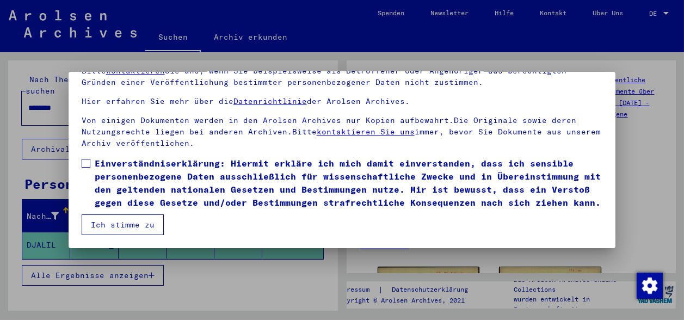 The image size is (684, 320). Describe the element at coordinates (342, 132) in the screenshot. I see `p: Von einigen Dokumenten werden in den Arolsen Archives nur Kopien aufbewahrt.Die Originale sowie d...` at that location.